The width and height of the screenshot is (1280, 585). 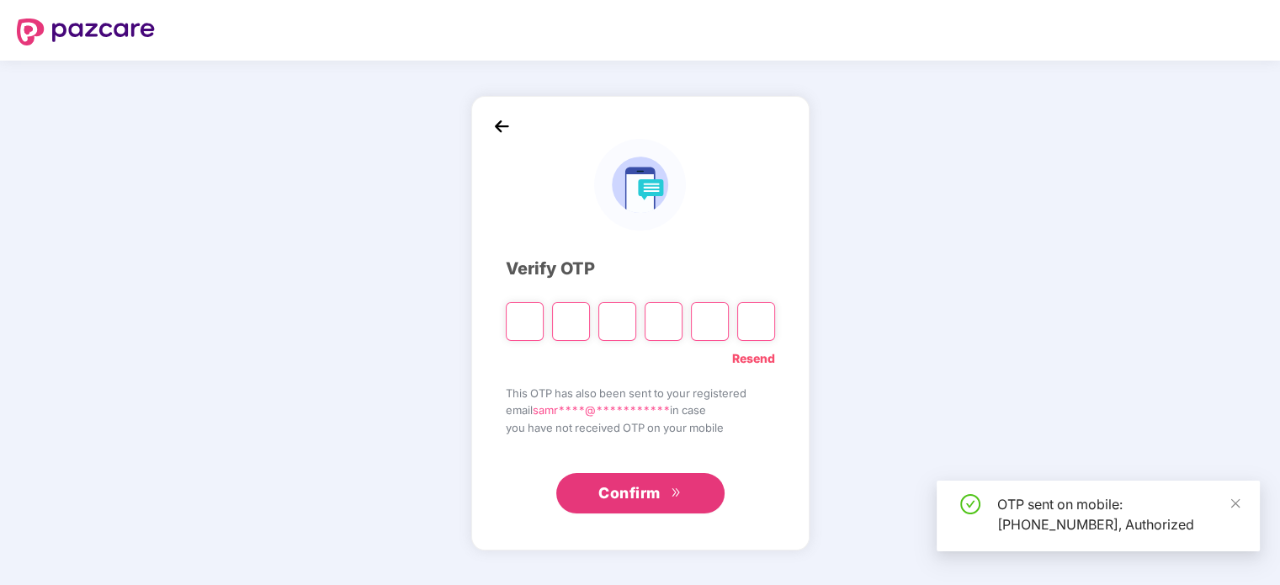 I want to click on span: Confirm, so click(x=629, y=493).